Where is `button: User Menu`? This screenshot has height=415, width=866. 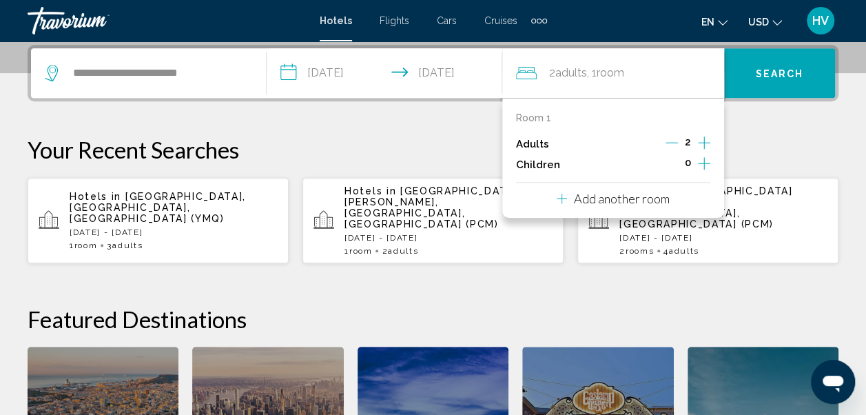
button: User Menu is located at coordinates (820, 21).